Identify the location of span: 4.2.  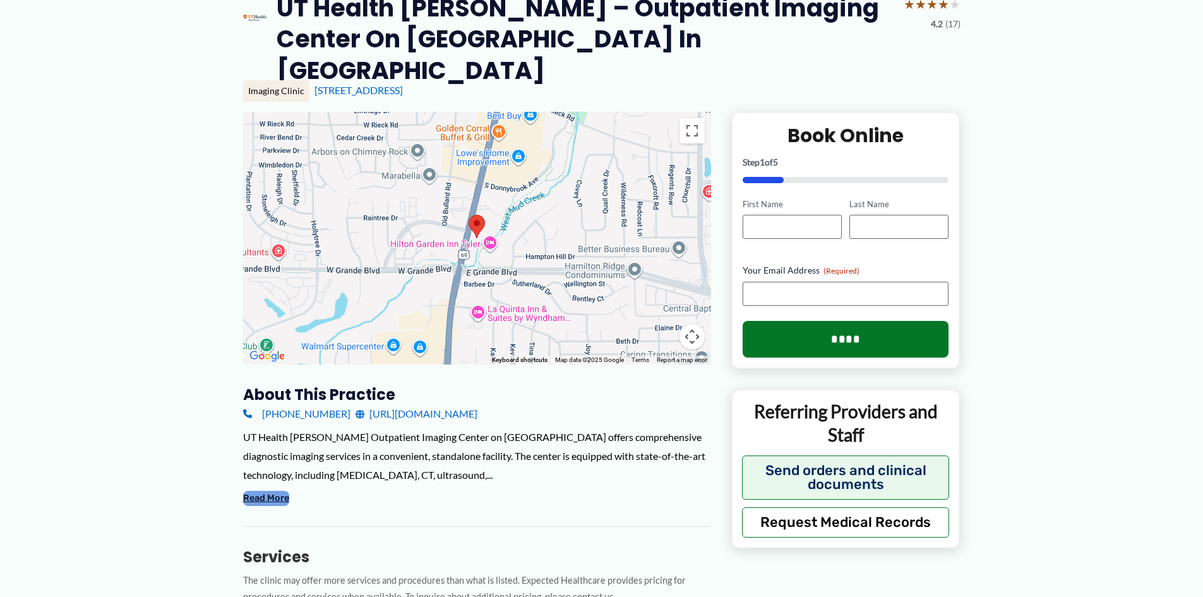
(937, 24).